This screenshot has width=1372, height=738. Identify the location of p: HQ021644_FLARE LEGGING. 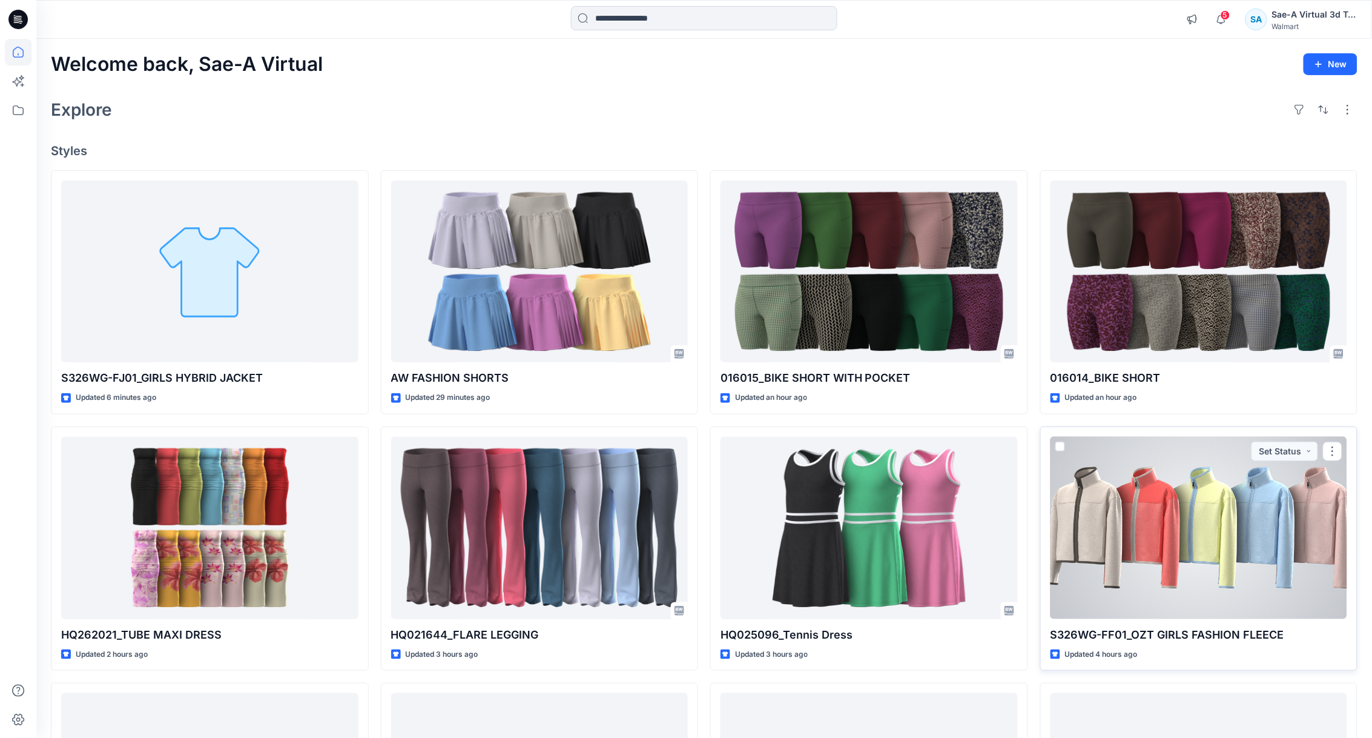
(540, 635).